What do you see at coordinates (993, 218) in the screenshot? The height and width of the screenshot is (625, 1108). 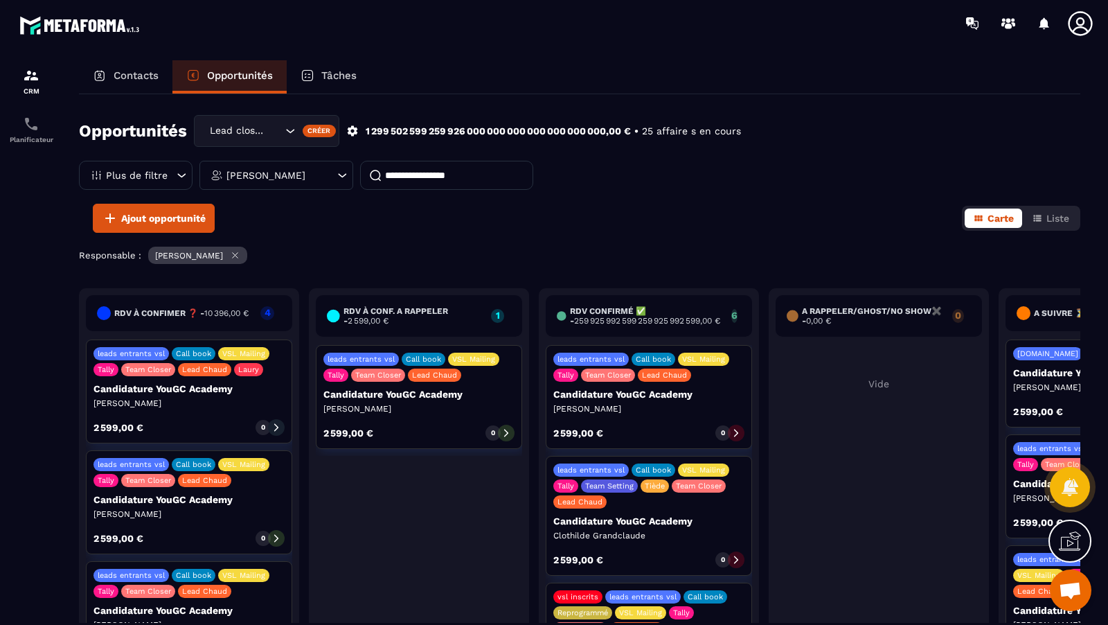 I see `button: Carte` at bounding box center [993, 218].